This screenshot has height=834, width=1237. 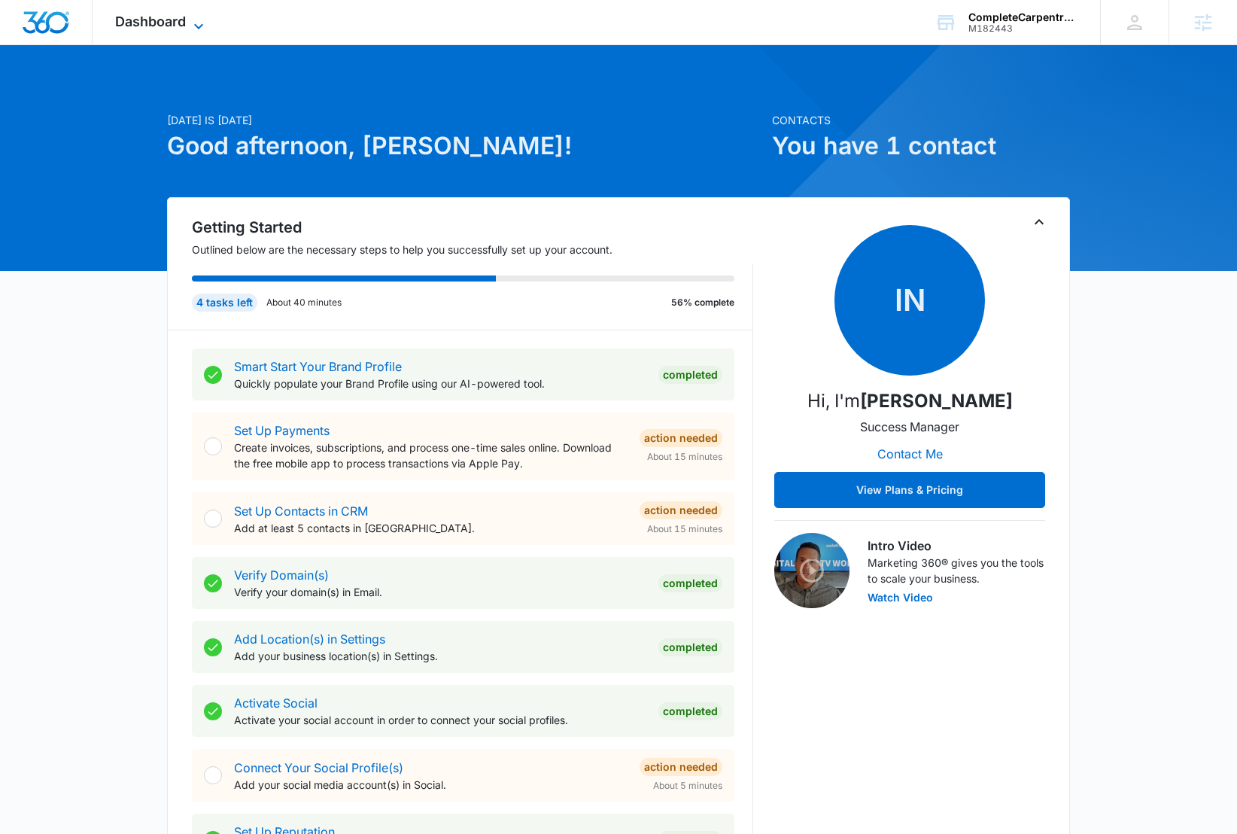 What do you see at coordinates (473, 227) in the screenshot?
I see `h2: Getting Started` at bounding box center [473, 227].